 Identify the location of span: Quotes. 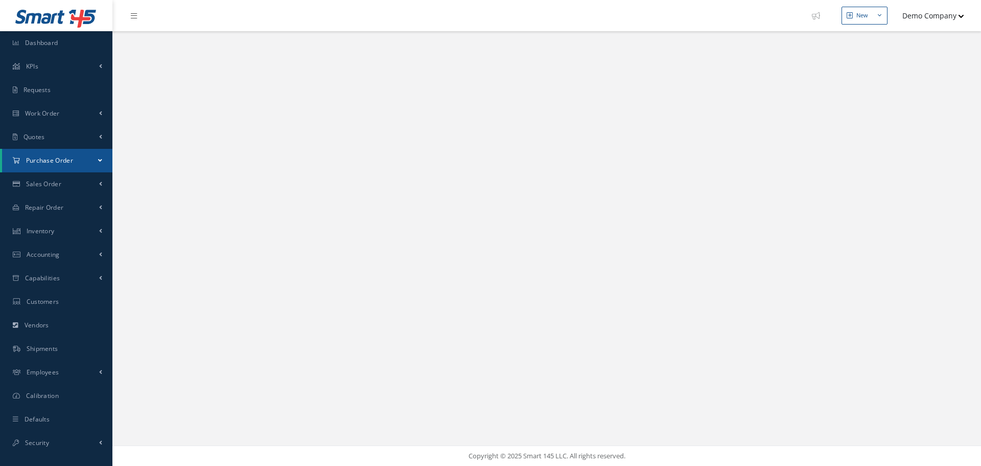
(34, 136).